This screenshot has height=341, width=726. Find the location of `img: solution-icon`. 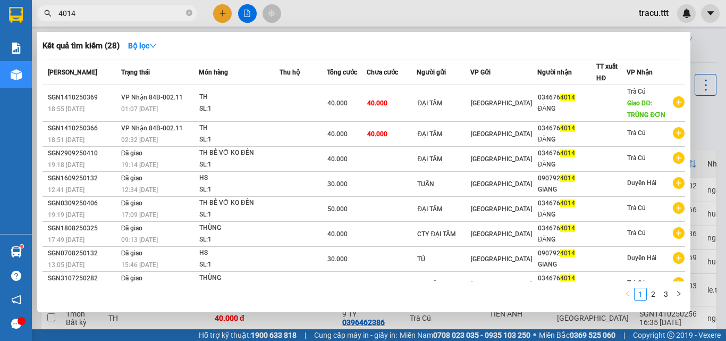

img: solution-icon is located at coordinates (16, 48).